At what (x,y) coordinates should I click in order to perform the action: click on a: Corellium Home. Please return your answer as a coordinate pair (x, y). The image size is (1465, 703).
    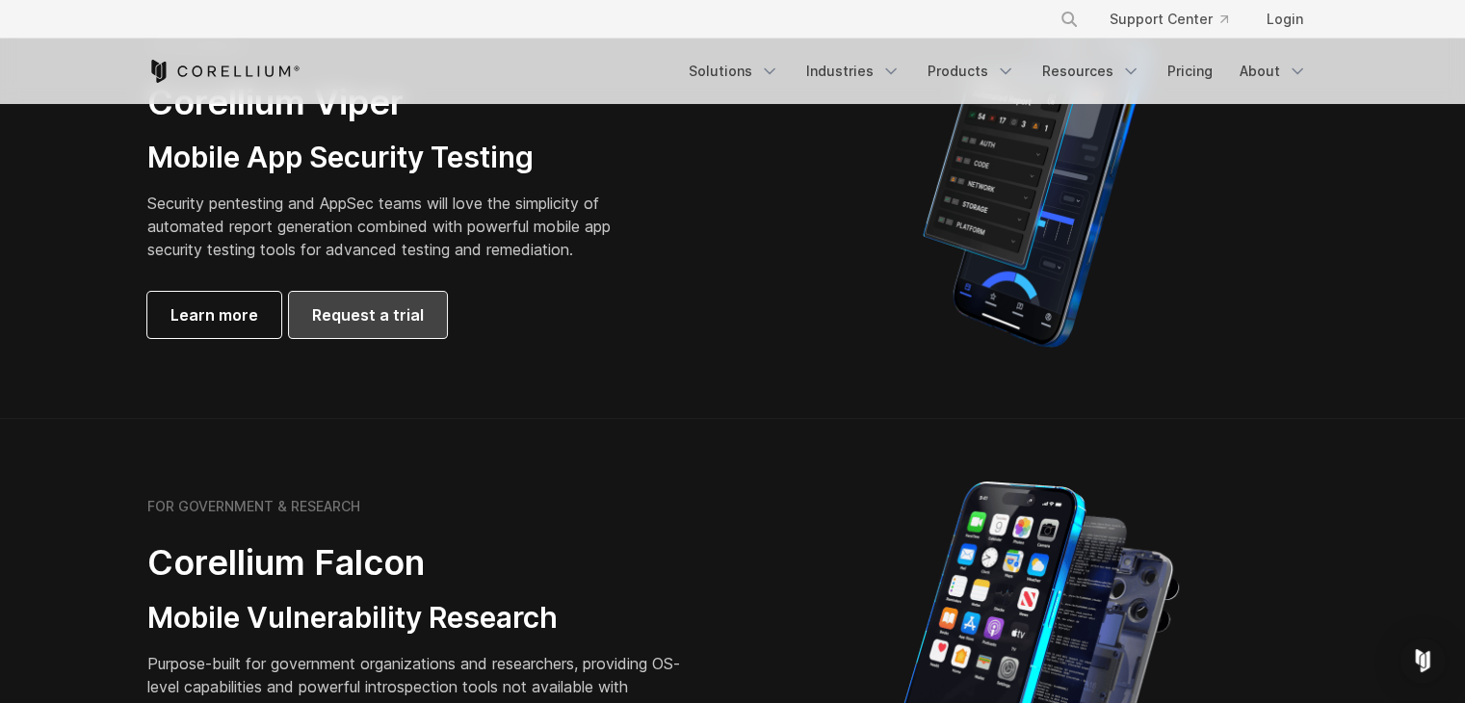
    Looking at the image, I should click on (223, 71).